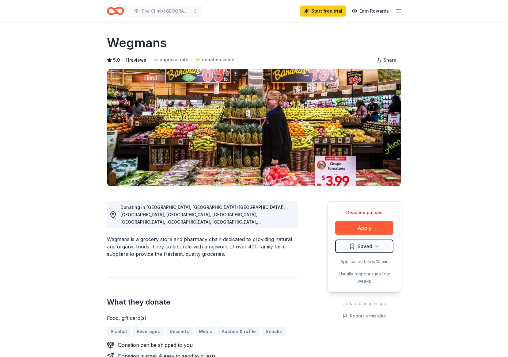 The height and width of the screenshot is (357, 508). I want to click on div: Updated 2 months ago, so click(364, 303).